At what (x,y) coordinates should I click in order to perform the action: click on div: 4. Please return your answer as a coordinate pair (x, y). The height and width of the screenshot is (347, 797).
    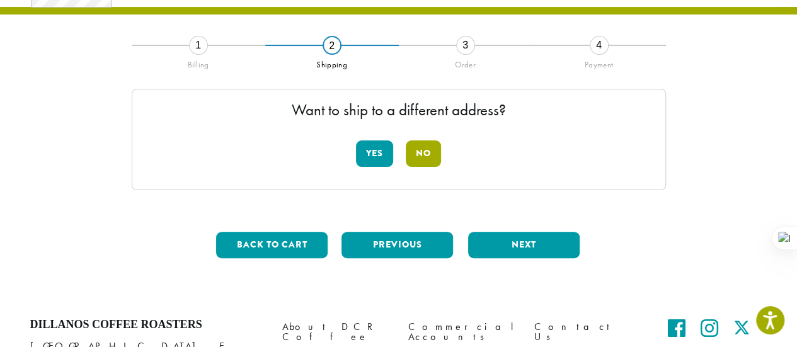
    Looking at the image, I should click on (599, 45).